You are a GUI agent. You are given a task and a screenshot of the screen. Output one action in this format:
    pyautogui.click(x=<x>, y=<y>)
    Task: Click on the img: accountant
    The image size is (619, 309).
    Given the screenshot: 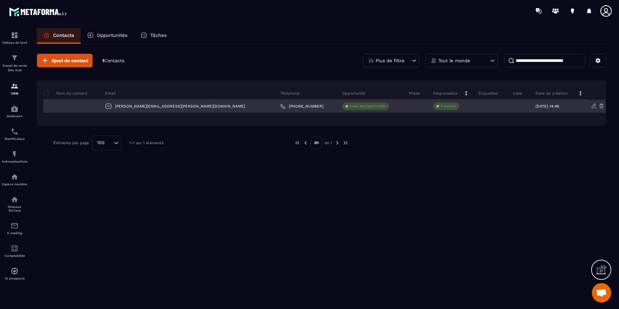 What is the action you would take?
    pyautogui.click(x=15, y=248)
    